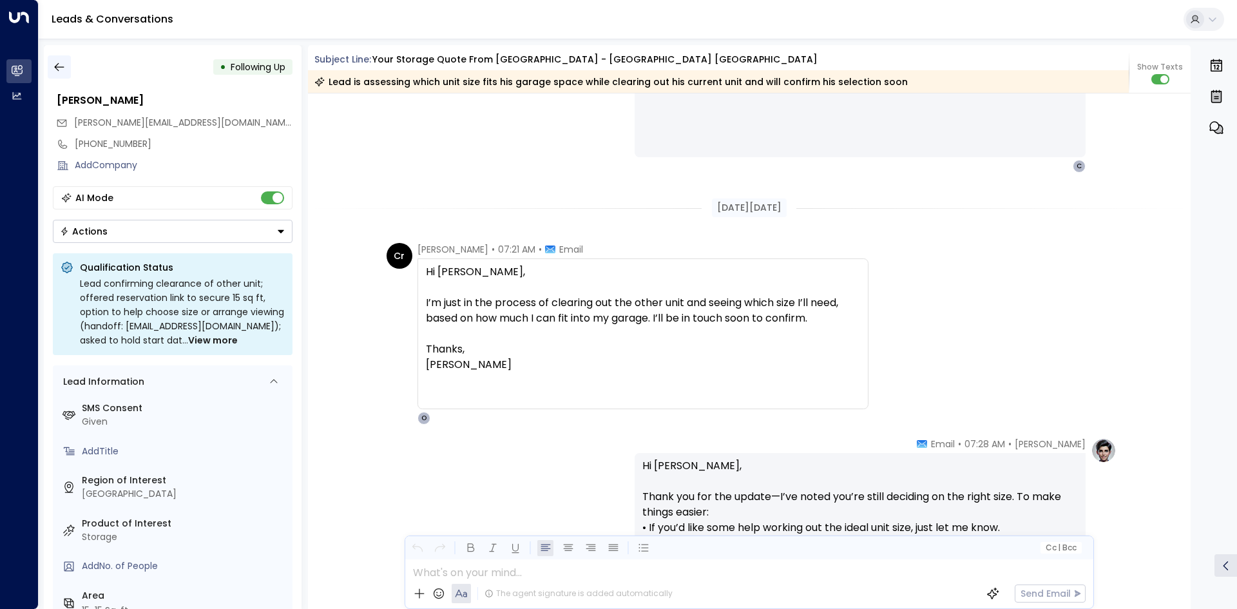 This screenshot has height=609, width=1237. Describe the element at coordinates (184, 451) in the screenshot. I see `div: AddTitle` at that location.